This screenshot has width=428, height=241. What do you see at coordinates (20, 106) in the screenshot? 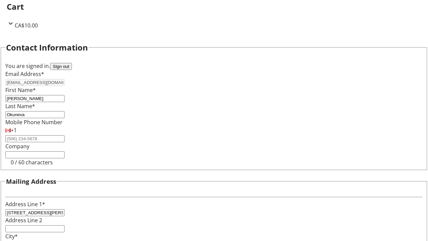
I see `label: Last Name*` at bounding box center [20, 106].